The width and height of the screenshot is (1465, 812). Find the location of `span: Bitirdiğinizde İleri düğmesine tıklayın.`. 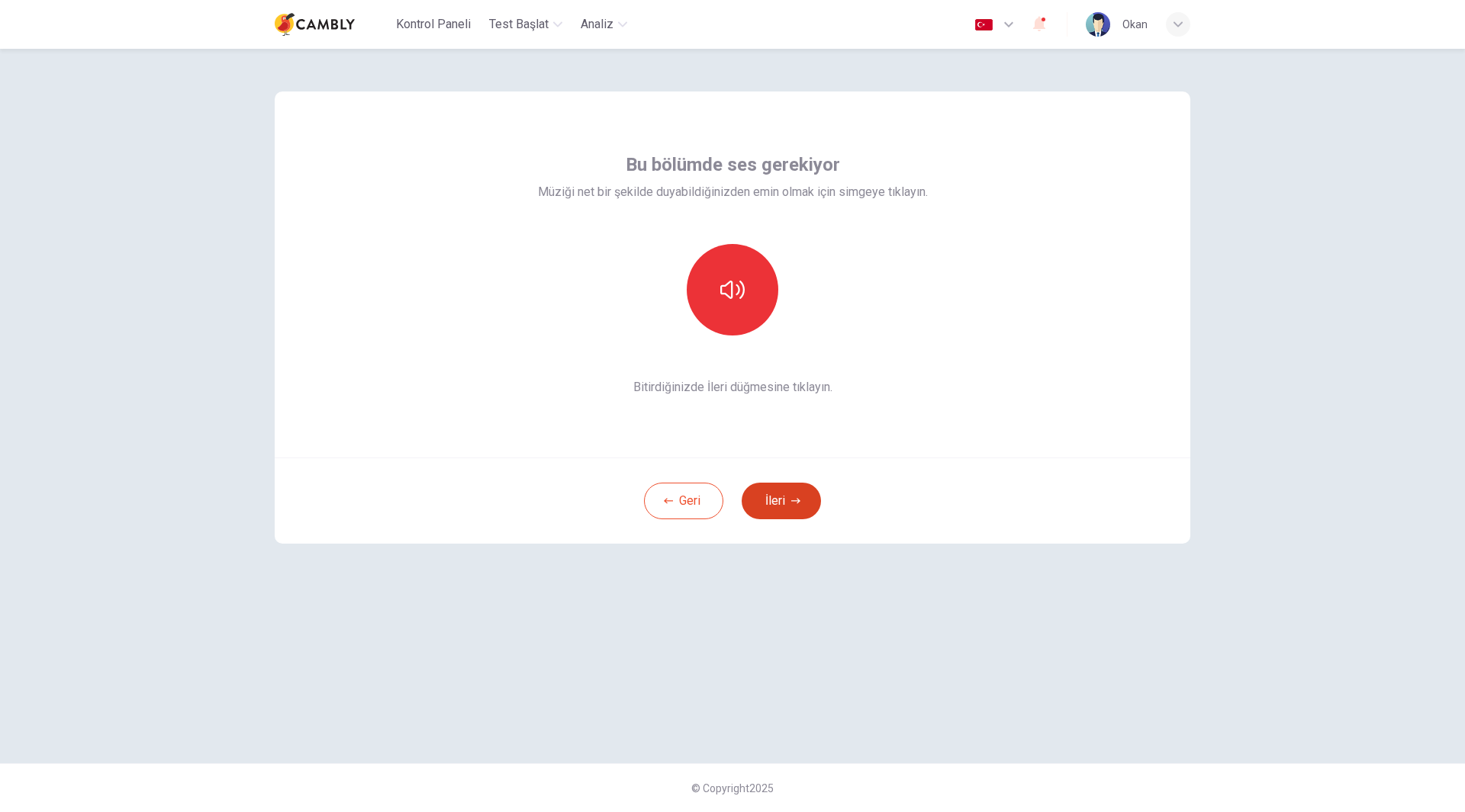

span: Bitirdiğinizde İleri düğmesine tıklayın. is located at coordinates (733, 388).